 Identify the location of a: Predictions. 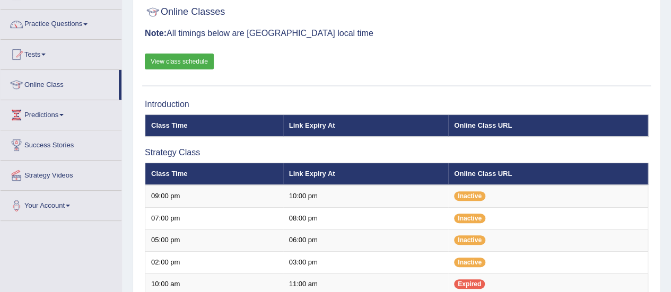
(61, 113).